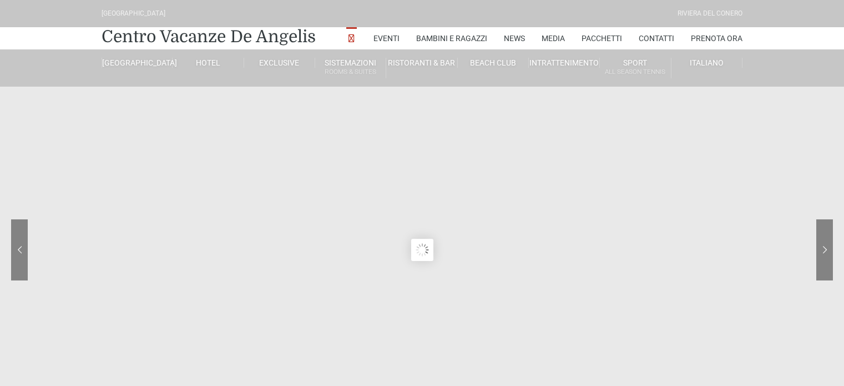  Describe the element at coordinates (710, 13) in the screenshot. I see `div: Riviera Del Conero` at that location.